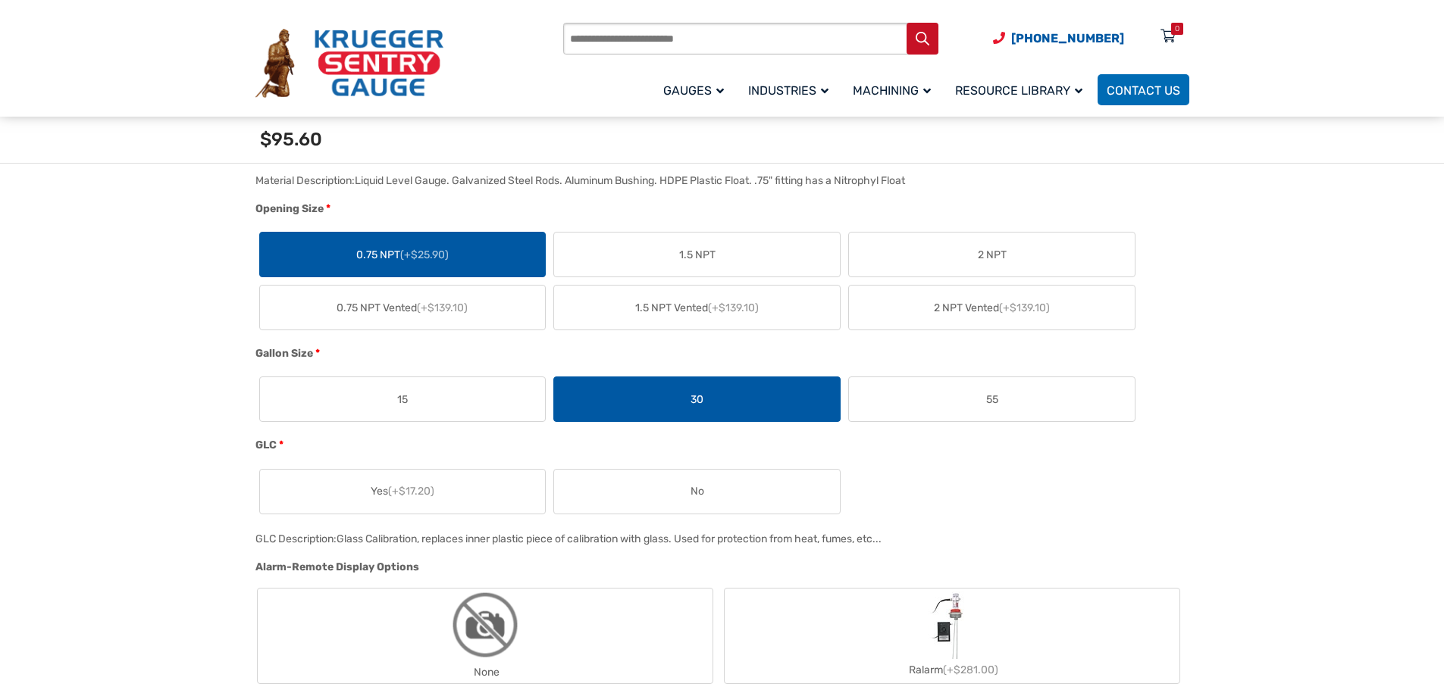  I want to click on span: Yes, so click(402, 491).